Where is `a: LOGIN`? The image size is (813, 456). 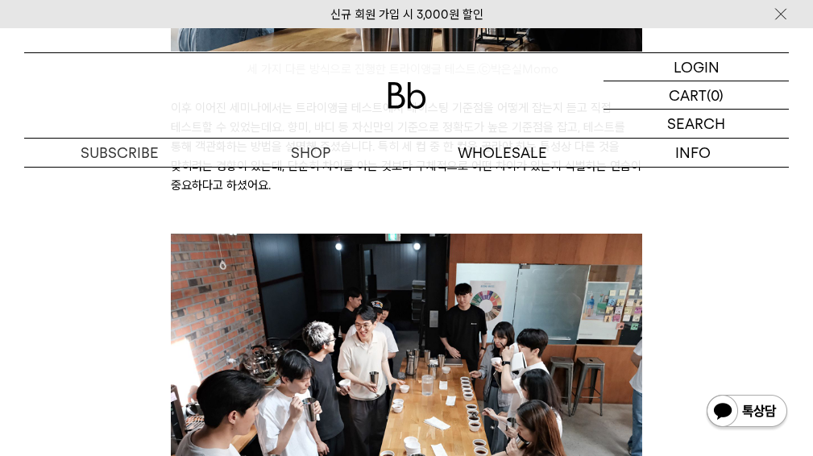 a: LOGIN is located at coordinates (696, 67).